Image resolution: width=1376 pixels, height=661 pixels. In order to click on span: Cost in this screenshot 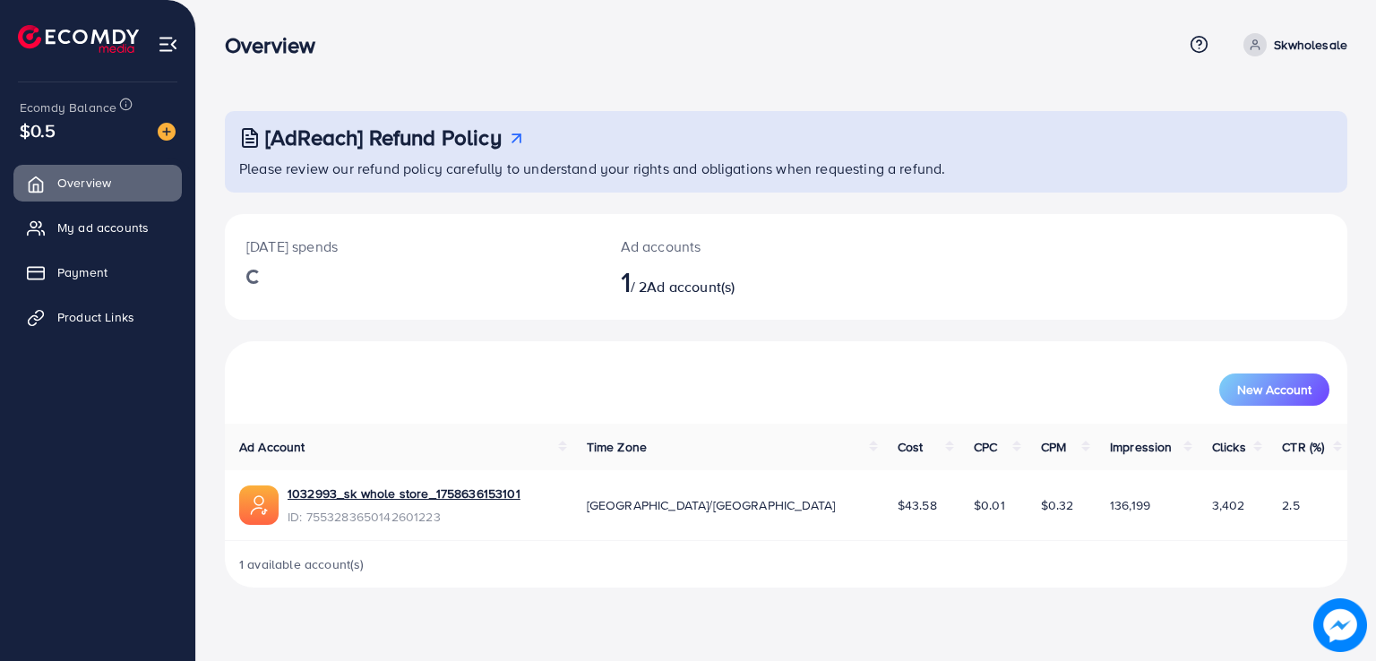, I will do `click(910, 447)`.